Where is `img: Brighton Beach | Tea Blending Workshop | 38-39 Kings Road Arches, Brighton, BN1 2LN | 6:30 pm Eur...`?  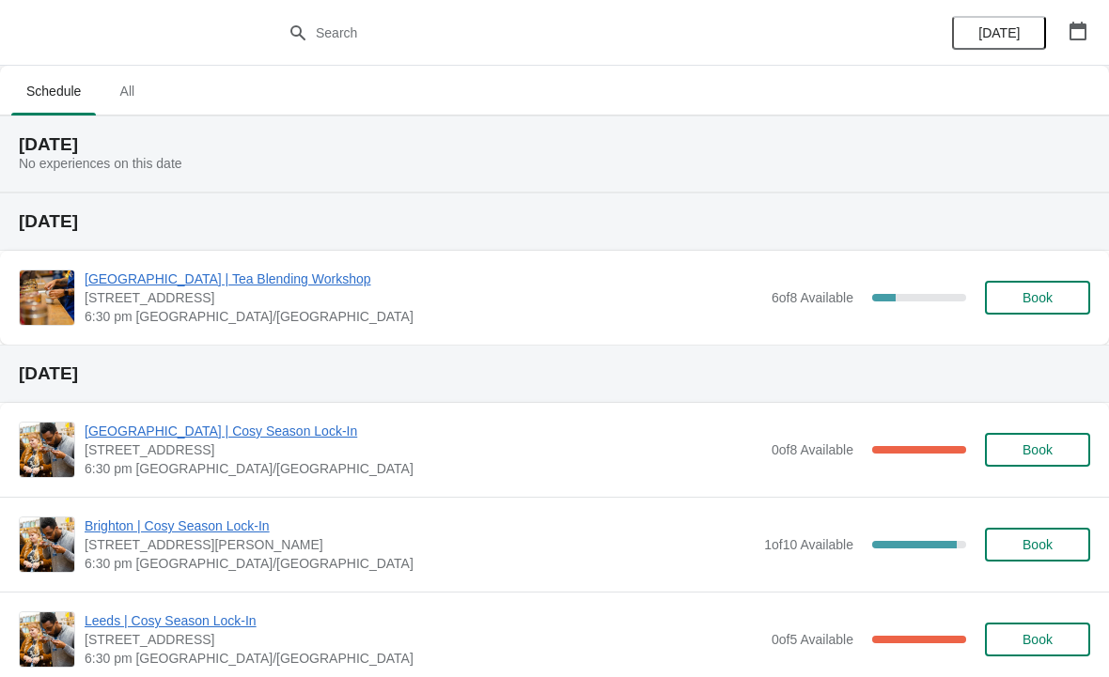 img: Brighton Beach | Tea Blending Workshop | 38-39 Kings Road Arches, Brighton, BN1 2LN | 6:30 pm Eur... is located at coordinates (47, 298).